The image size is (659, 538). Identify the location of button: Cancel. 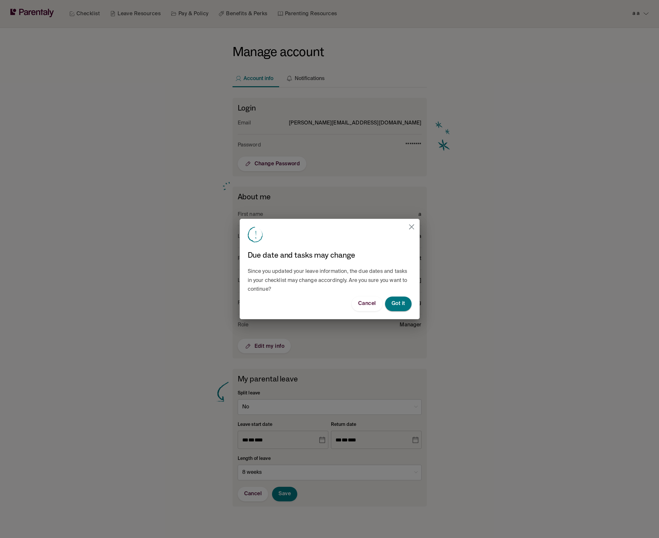
(367, 303).